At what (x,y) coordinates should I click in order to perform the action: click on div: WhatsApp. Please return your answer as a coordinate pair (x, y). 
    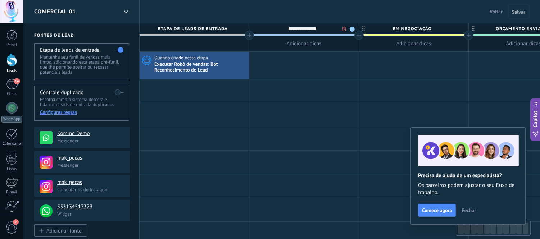
    Looking at the image, I should click on (12, 119).